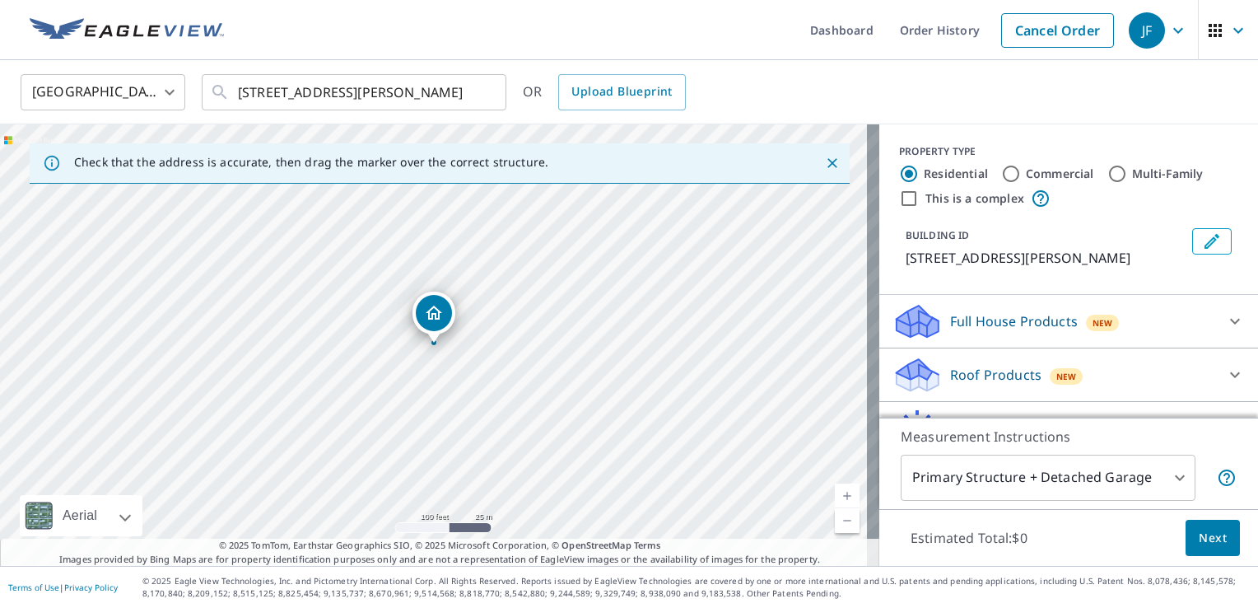 The width and height of the screenshot is (1258, 608). What do you see at coordinates (975, 198) in the screenshot?
I see `label: This is a complex` at bounding box center [975, 198].